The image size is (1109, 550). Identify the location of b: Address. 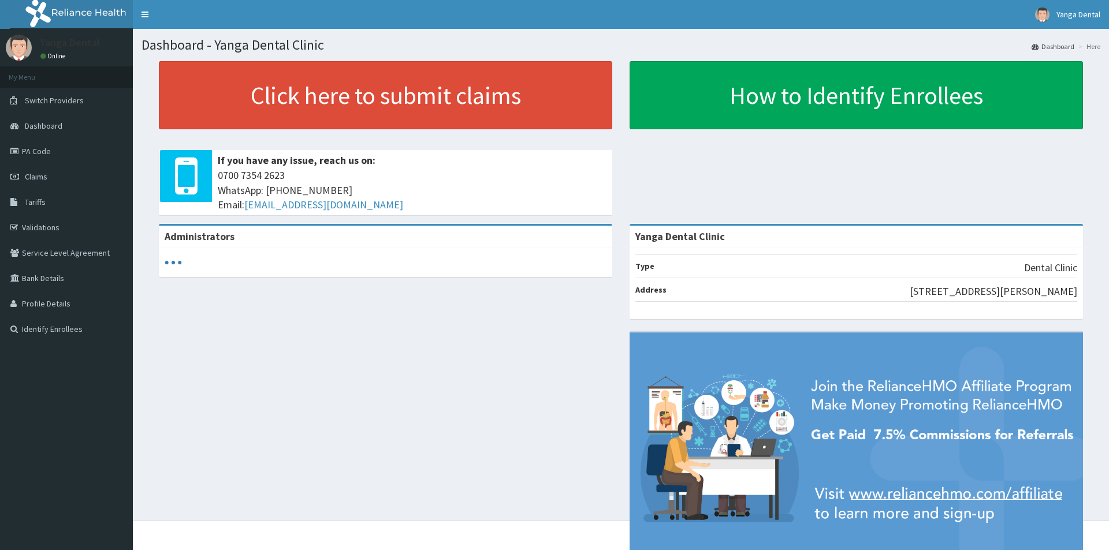
(651, 290).